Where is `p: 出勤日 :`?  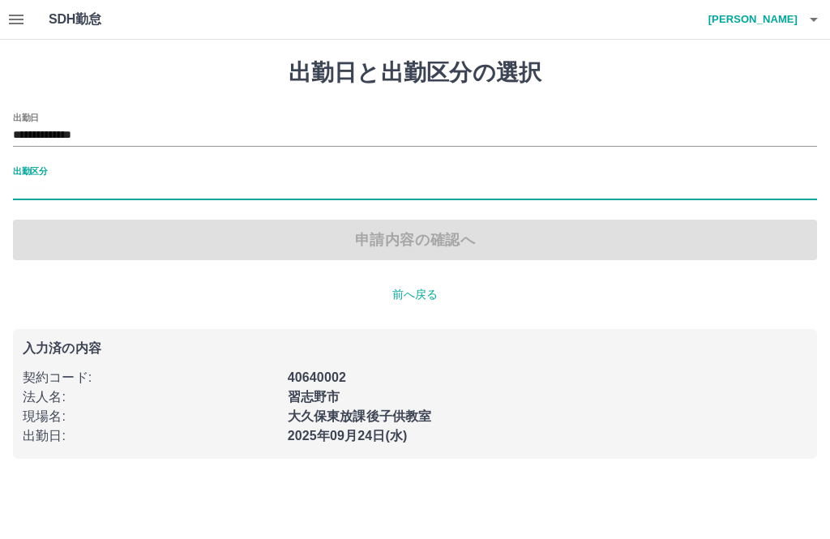 p: 出勤日 : is located at coordinates (150, 436).